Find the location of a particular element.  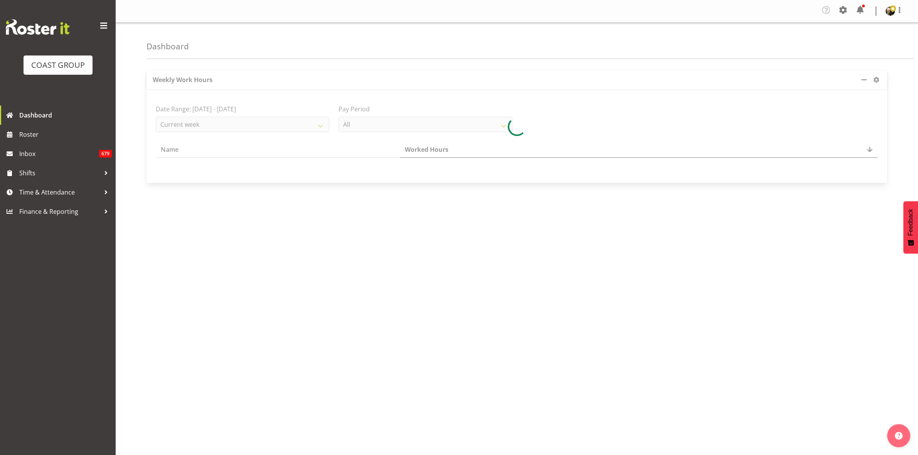

span: Shifts is located at coordinates (60, 173).